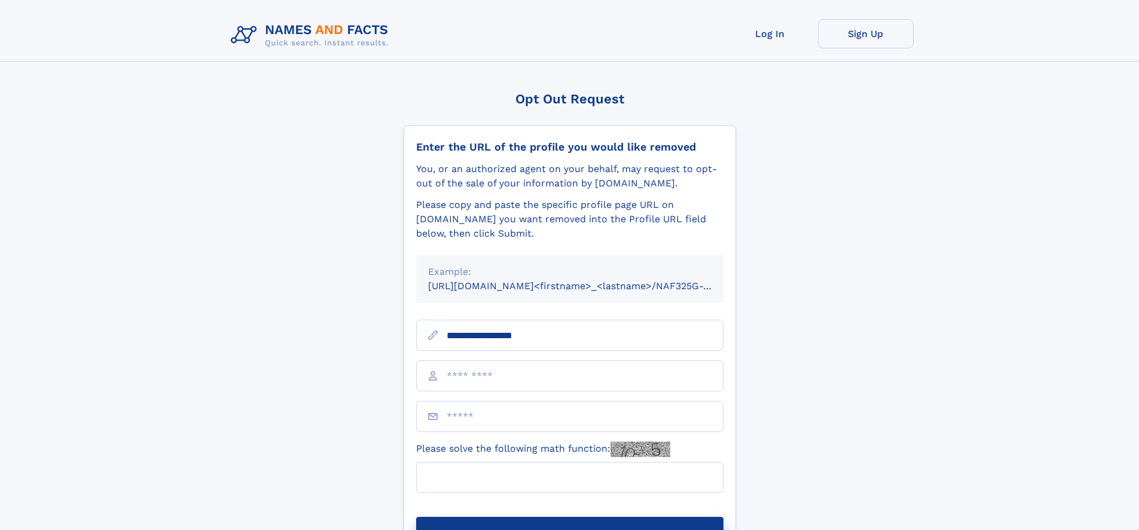 This screenshot has width=1139, height=530. Describe the element at coordinates (543, 450) in the screenshot. I see `label: Please solve the following math function:` at that location.